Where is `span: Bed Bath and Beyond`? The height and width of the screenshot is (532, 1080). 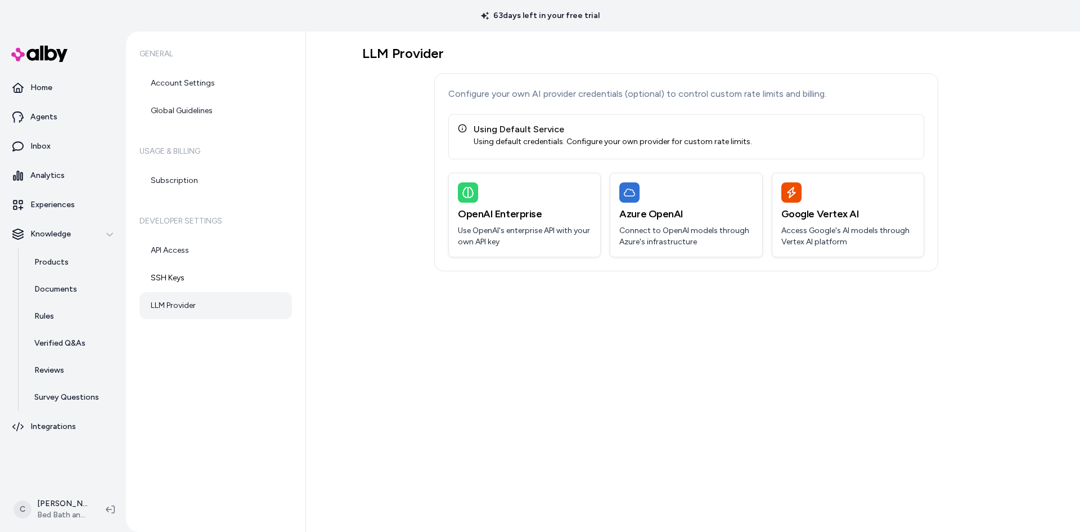
span: Bed Bath and Beyond is located at coordinates (62, 515).